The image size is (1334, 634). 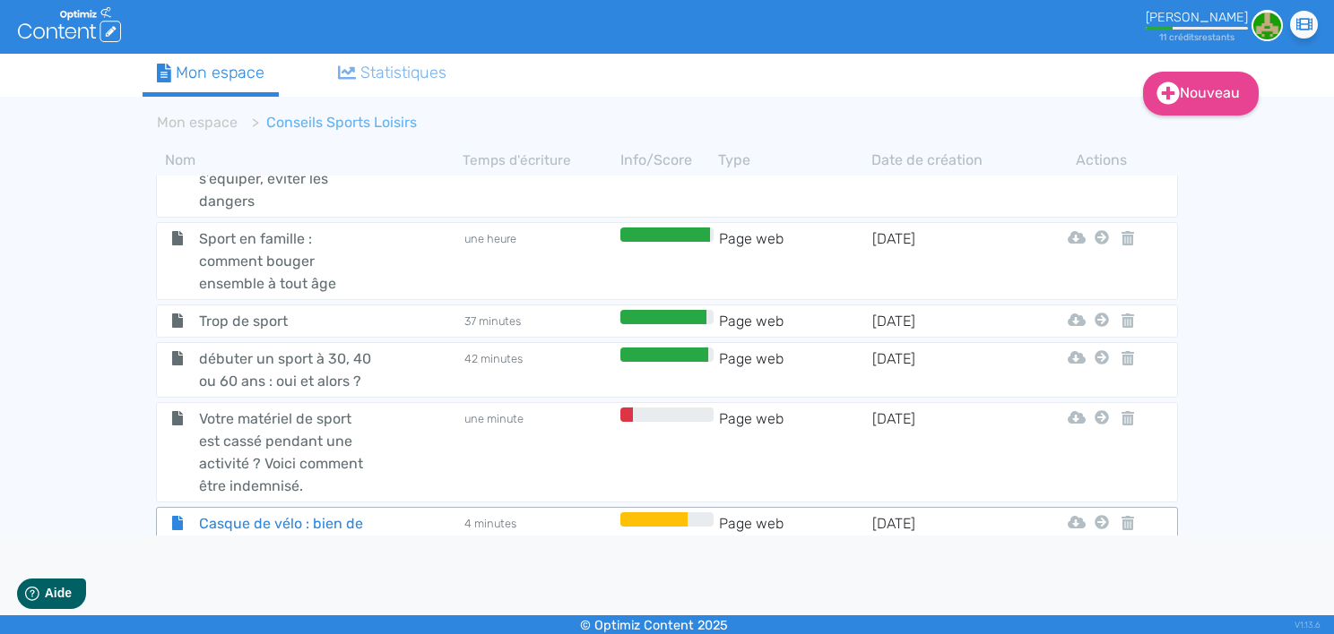 I want to click on img: 613494f560f79593adfc277993a4867a, so click(x=1266, y=25).